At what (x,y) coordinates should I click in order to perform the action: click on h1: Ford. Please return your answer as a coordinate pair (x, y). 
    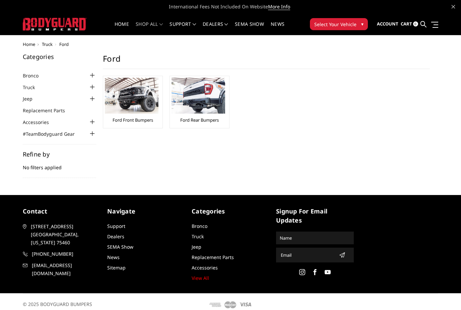
    Looking at the image, I should click on (266, 61).